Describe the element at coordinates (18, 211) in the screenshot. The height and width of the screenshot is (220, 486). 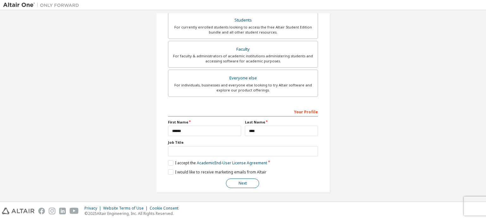
I see `img: altair_logo.svg` at that location.